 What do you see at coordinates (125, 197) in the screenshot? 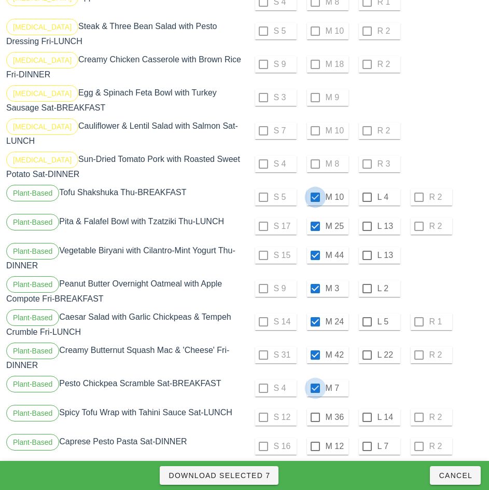
I see `div: Tofu Shakshuka Thu-BREAKFAST` at bounding box center [125, 197].